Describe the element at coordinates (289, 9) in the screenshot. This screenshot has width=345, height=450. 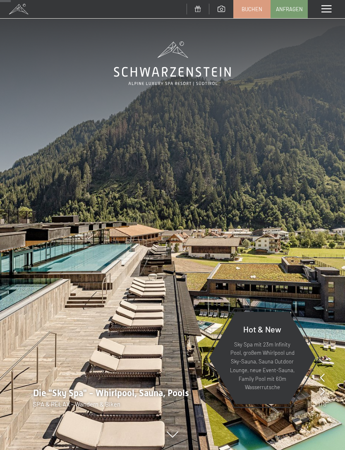
I see `a: Anfragen` at that location.